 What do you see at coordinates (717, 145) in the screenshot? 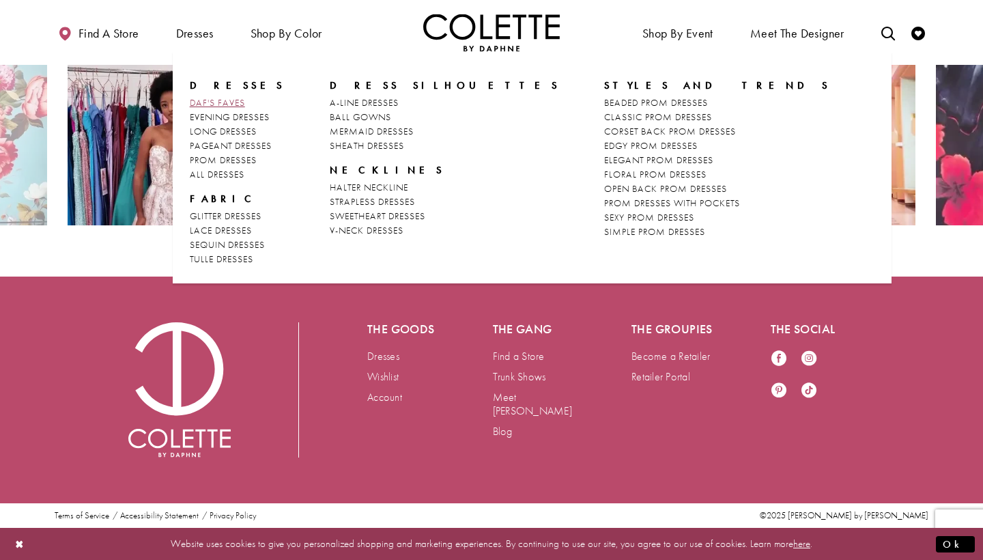
I see `a: EDGY PROM DRESSES` at bounding box center [717, 145].